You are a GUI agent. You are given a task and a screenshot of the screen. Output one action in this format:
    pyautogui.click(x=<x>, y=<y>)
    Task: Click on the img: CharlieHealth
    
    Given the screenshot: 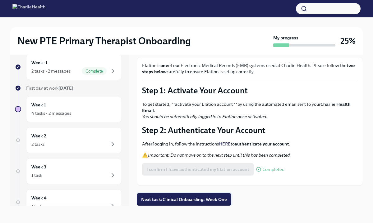 What is the action you would take?
    pyautogui.click(x=29, y=9)
    